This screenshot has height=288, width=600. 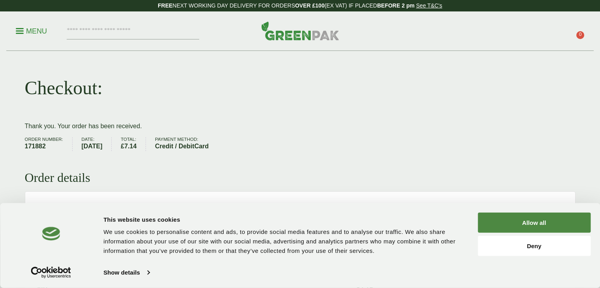 I want to click on a: Show details, so click(x=126, y=273).